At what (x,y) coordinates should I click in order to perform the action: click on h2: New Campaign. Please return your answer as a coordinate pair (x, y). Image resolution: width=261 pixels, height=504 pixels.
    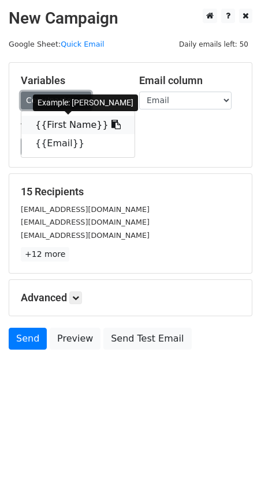
    Looking at the image, I should click on (130, 18).